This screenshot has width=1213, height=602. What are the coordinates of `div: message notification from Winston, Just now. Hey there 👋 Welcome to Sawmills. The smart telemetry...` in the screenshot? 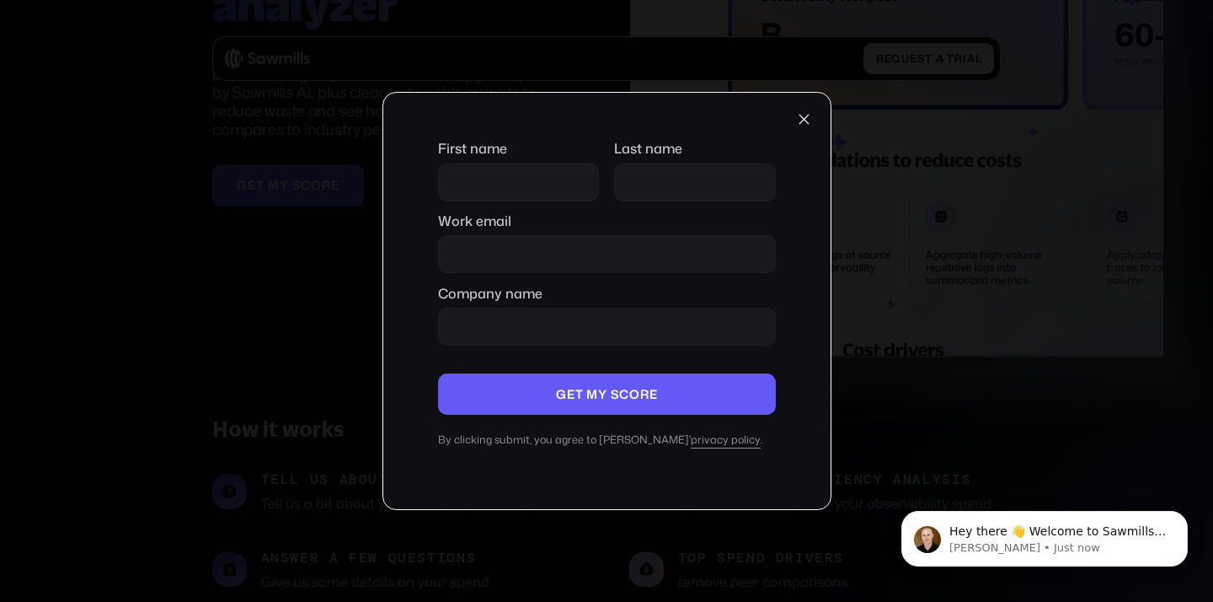 It's located at (169, 63).